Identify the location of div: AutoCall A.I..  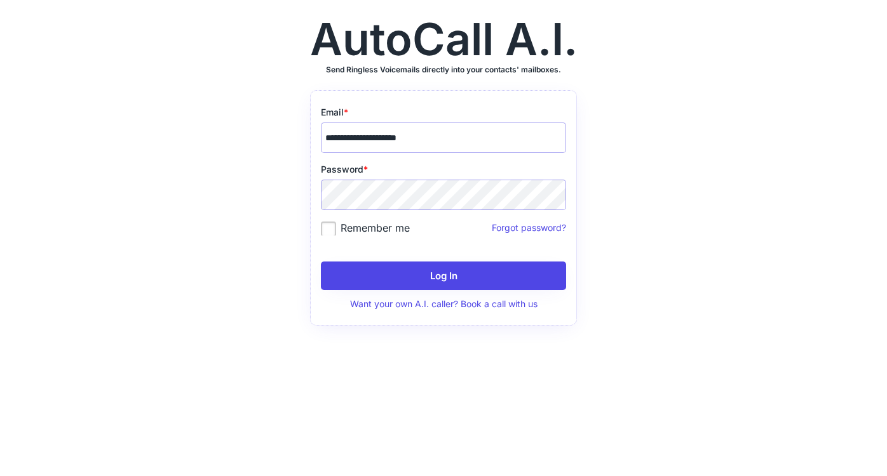
(443, 39).